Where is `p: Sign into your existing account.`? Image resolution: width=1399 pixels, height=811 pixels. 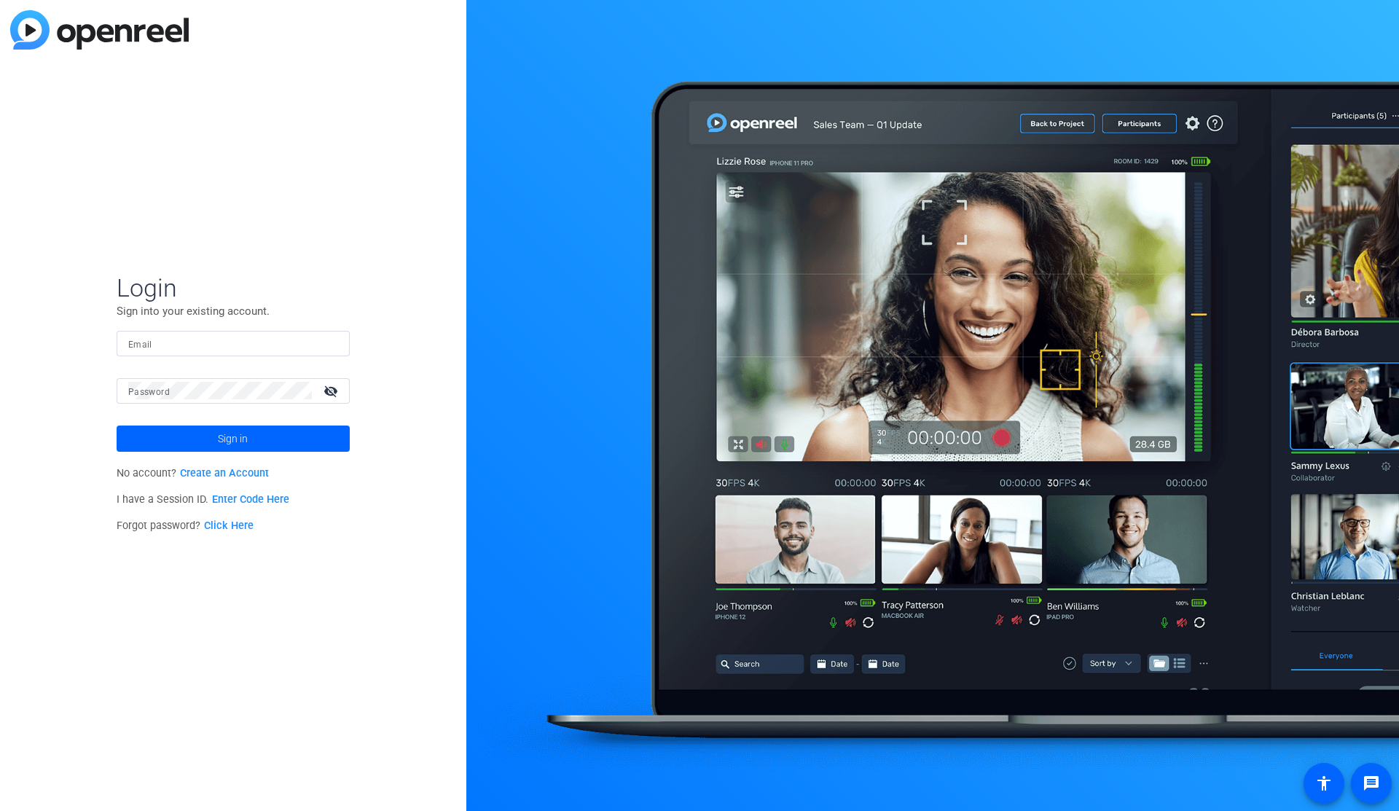
p: Sign into your existing account. is located at coordinates (233, 311).